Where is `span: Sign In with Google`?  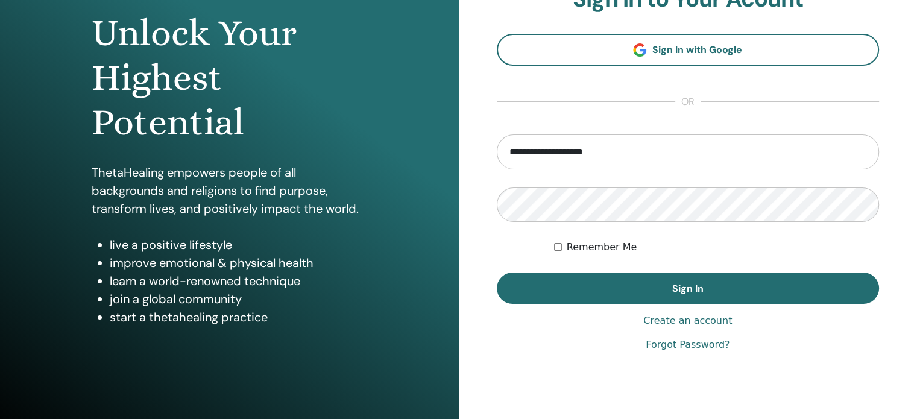
span: Sign In with Google is located at coordinates (697, 49).